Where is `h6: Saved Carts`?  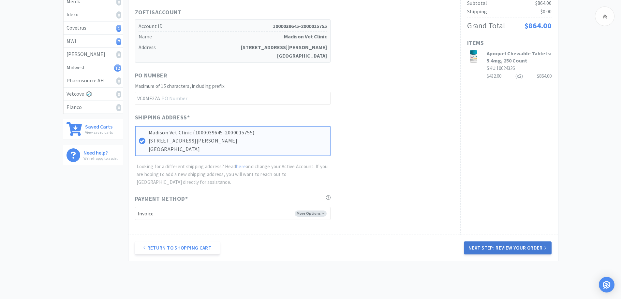
h6: Saved Carts is located at coordinates (99, 126).